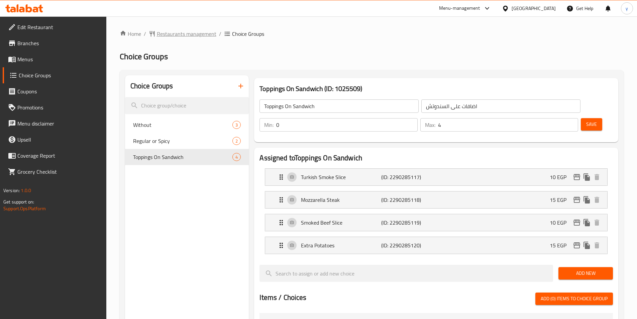 This screenshot has width=637, height=319. Describe the element at coordinates (11, 190) in the screenshot. I see `span: Version:` at that location.